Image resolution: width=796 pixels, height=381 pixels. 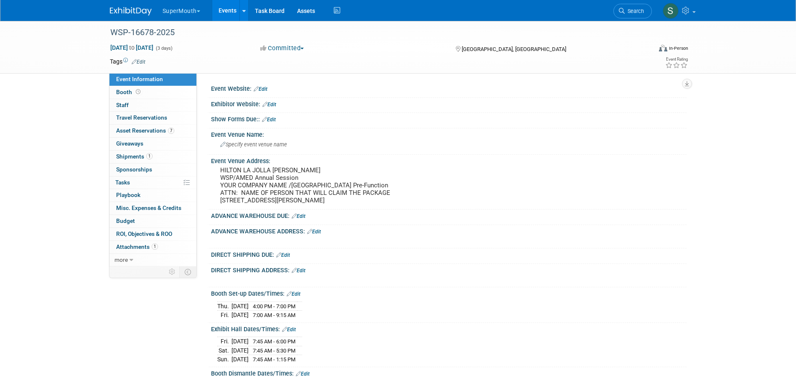 What do you see at coordinates (153, 157) in the screenshot?
I see `a: Shipments1` at bounding box center [153, 157].